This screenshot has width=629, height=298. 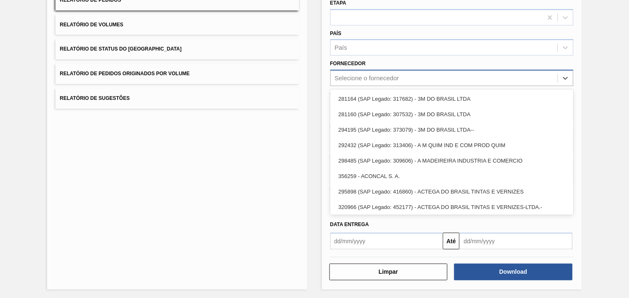 I want to click on div: 292432 (SAP Legado: 313406) - A M QUIM IND E COM PROD QUIM, so click(x=452, y=145).